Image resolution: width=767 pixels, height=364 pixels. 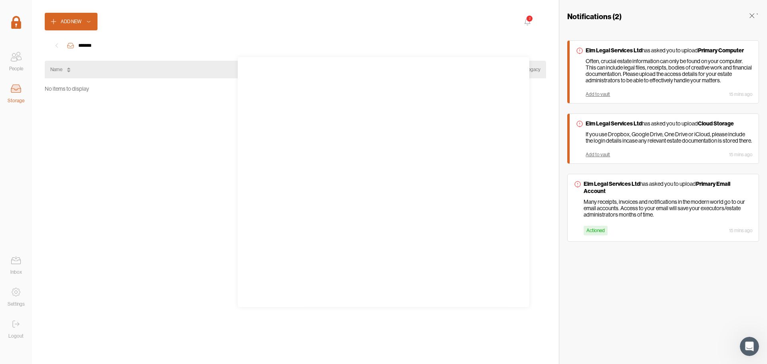 I want to click on p: Many receipts, invoices and notifications in the modern world go to our email accounts. Access to..., so click(x=668, y=208).